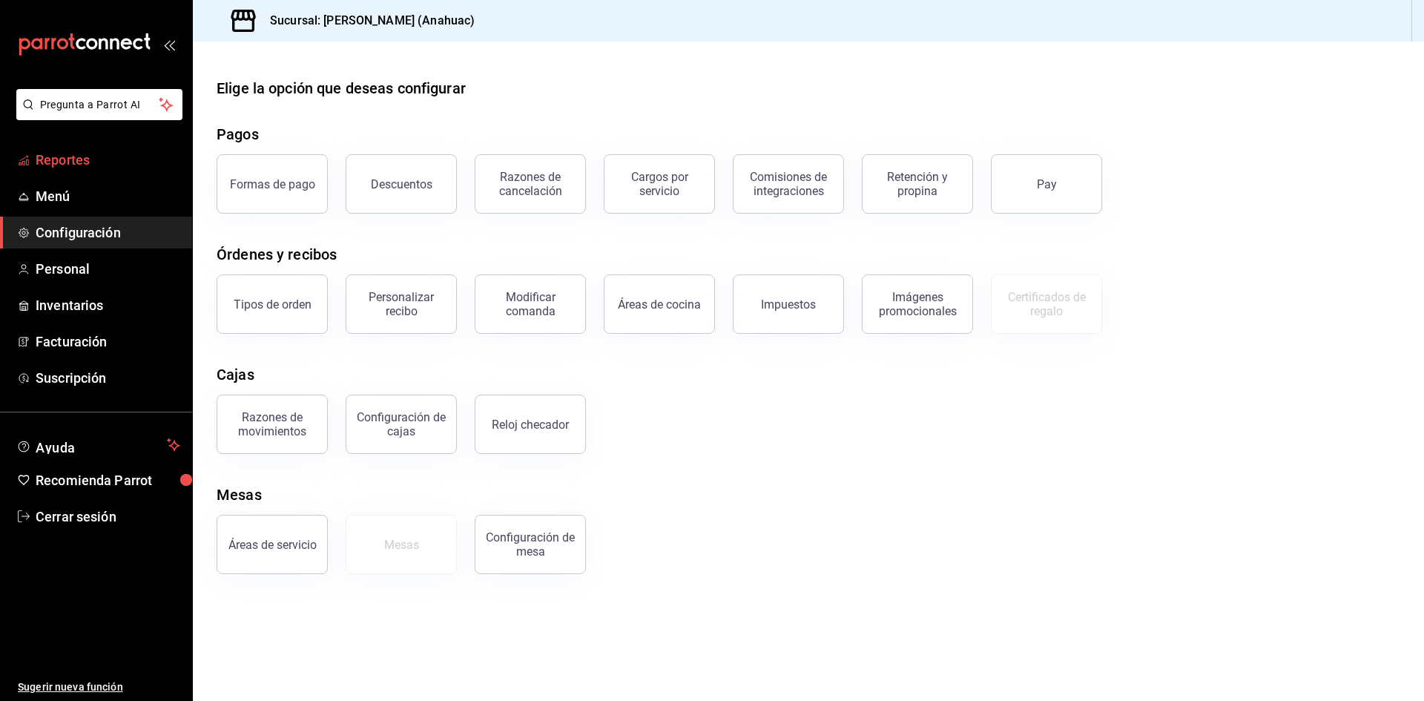 The image size is (1424, 701). Describe the element at coordinates (108, 159) in the screenshot. I see `span: Reportes` at that location.